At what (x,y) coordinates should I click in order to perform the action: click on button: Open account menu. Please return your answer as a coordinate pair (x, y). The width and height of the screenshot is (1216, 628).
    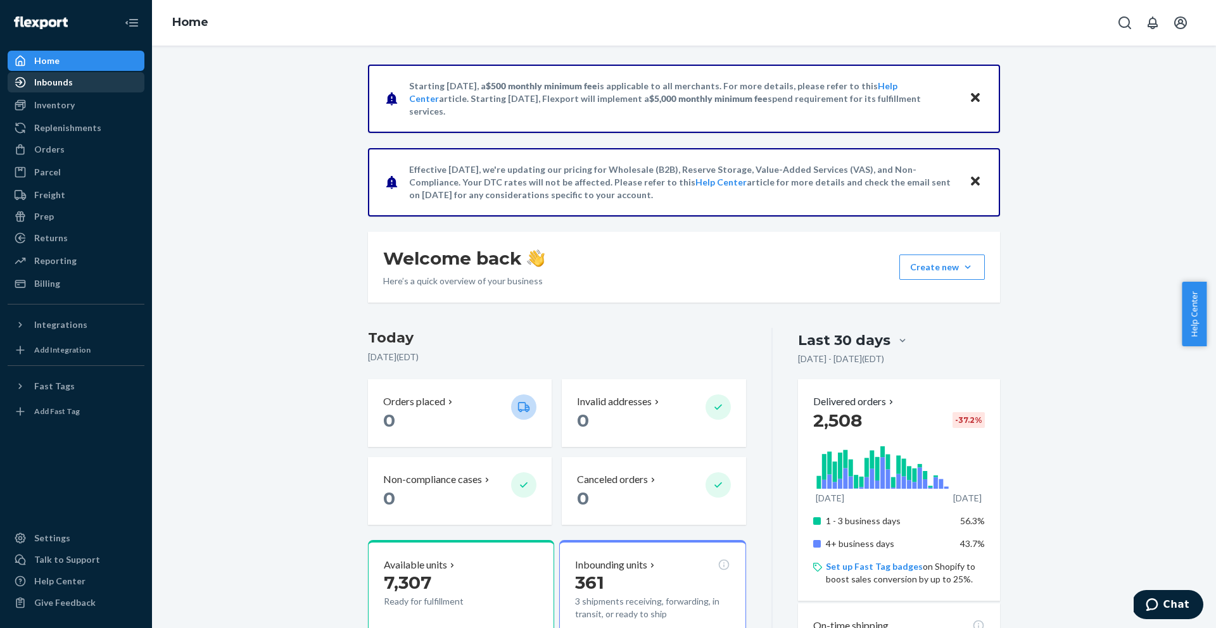
    Looking at the image, I should click on (1180, 23).